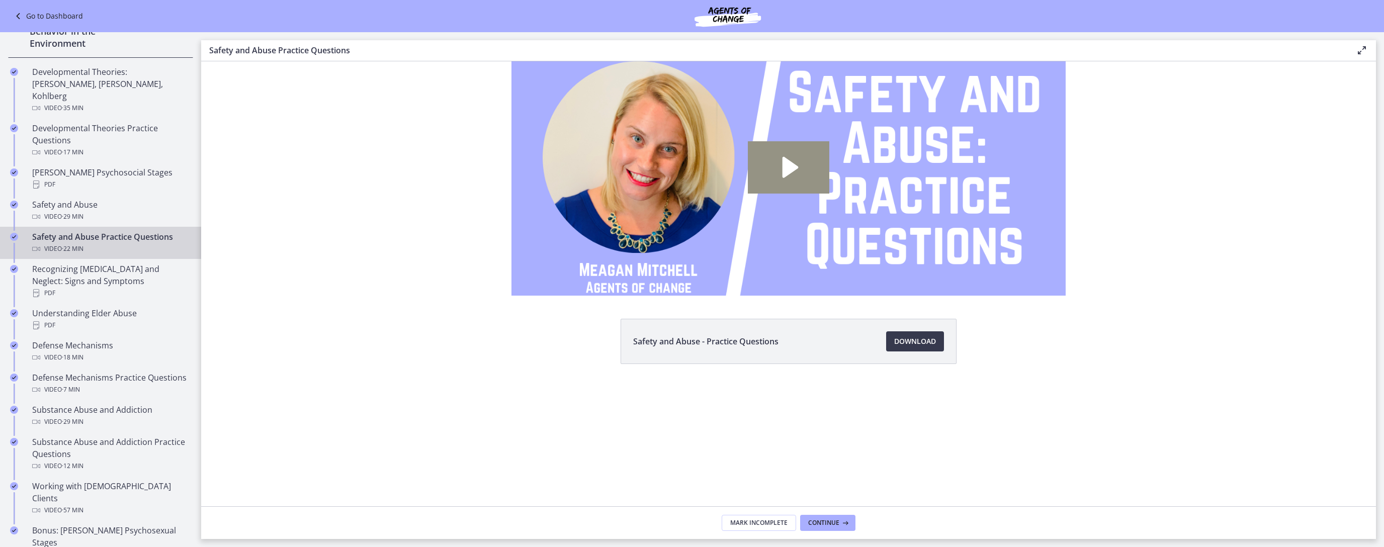 The height and width of the screenshot is (547, 1384). I want to click on span: Download, so click(915, 342).